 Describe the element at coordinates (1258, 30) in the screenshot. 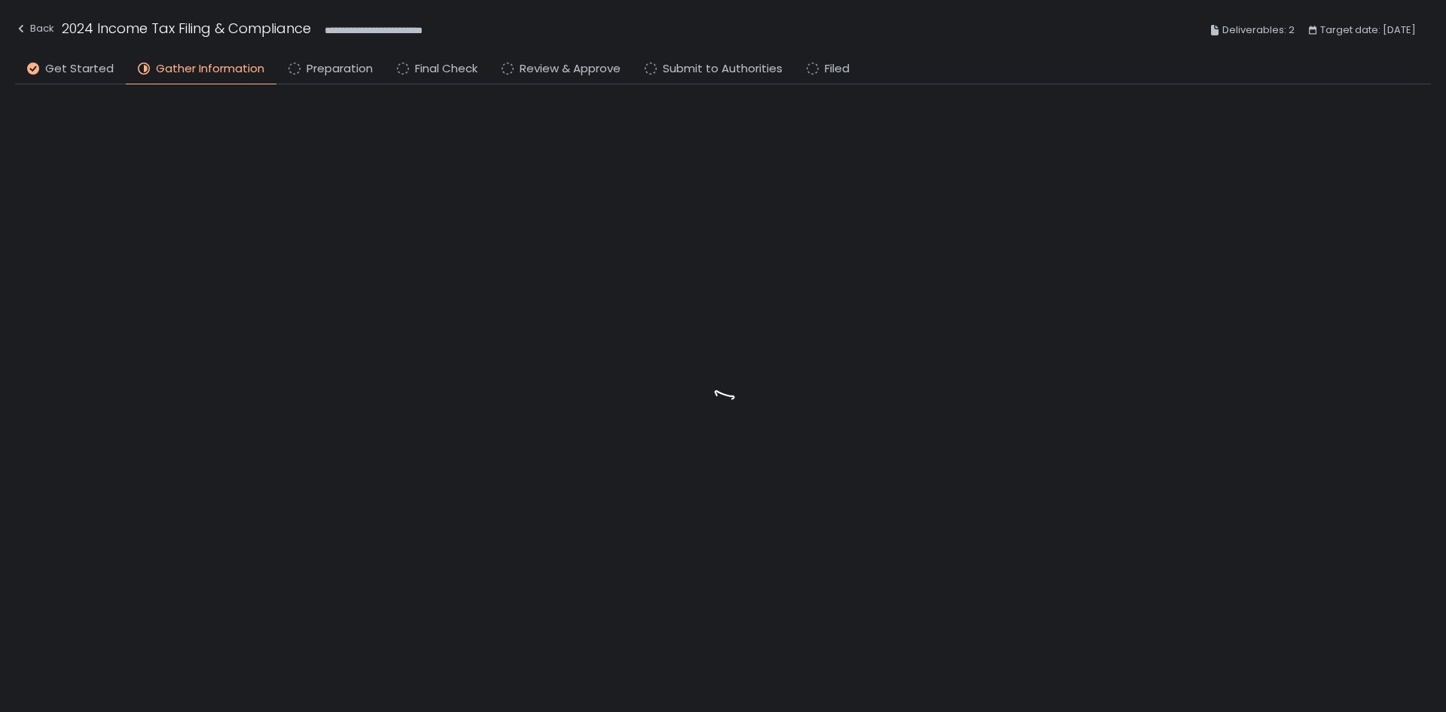

I see `span: Deliverables: 2` at that location.